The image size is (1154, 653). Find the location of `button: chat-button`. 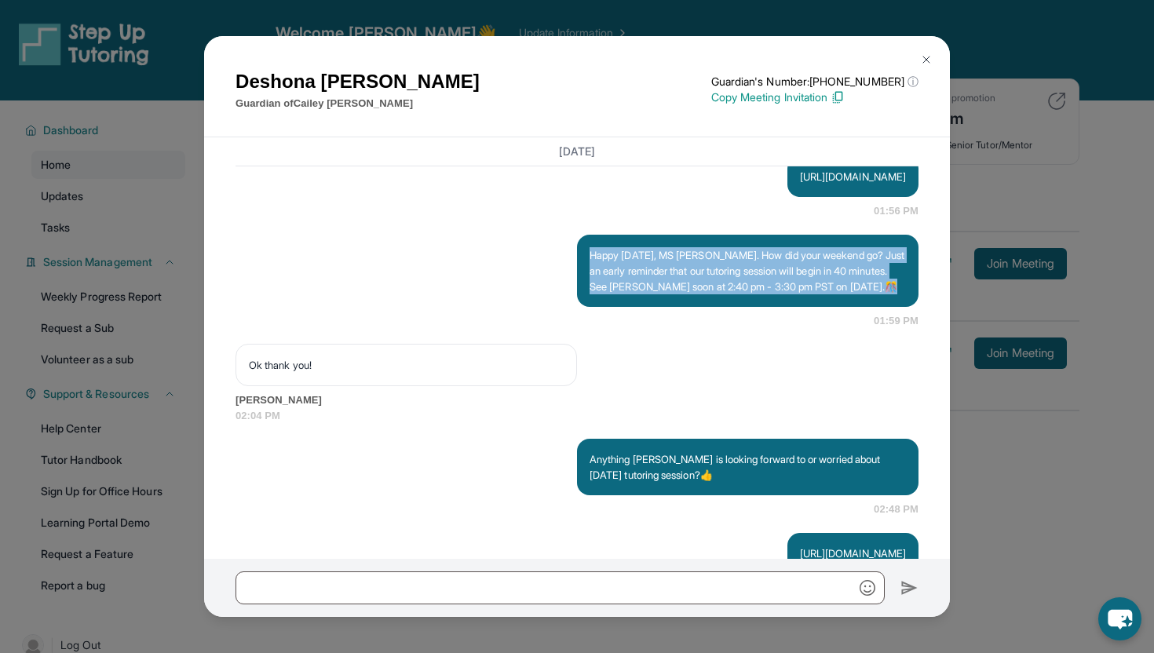

button: chat-button is located at coordinates (1119, 618).